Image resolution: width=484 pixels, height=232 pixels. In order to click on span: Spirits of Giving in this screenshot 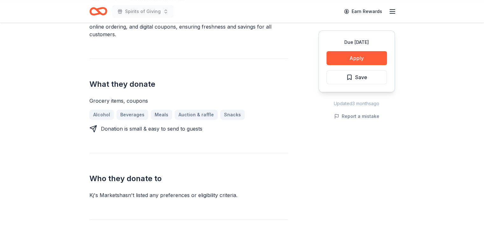, I will do `click(143, 11)`.